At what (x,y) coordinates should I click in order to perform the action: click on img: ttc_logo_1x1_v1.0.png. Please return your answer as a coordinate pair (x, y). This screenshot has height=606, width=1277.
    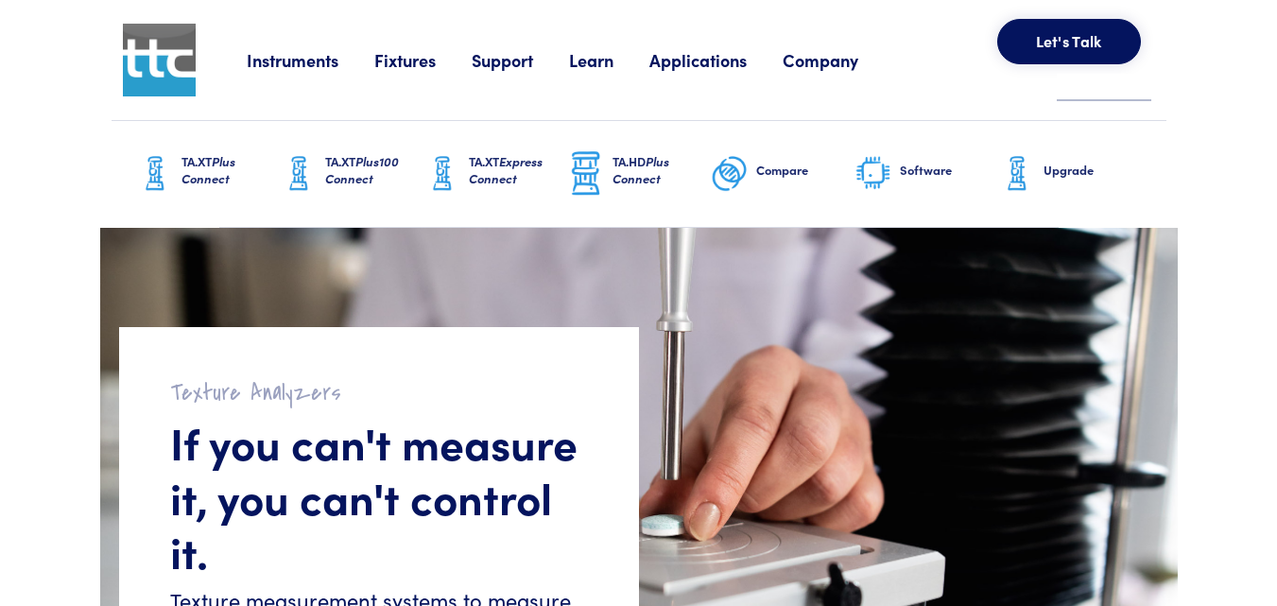
    Looking at the image, I should click on (159, 60).